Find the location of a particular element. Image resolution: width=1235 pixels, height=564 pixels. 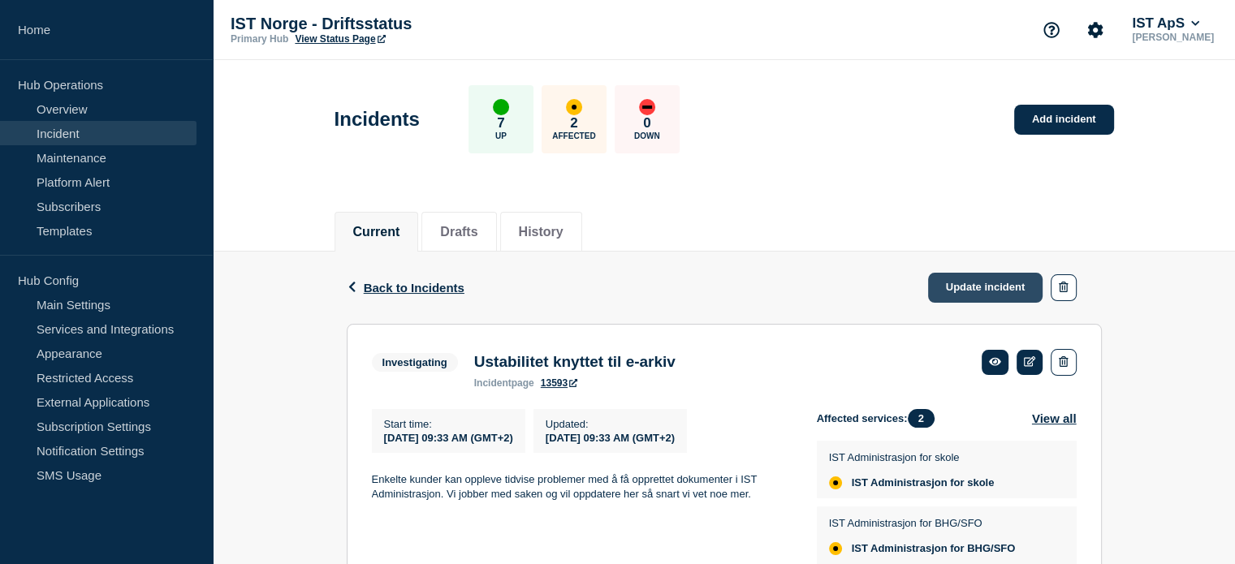

button: IST ApS is located at coordinates (1166, 24).